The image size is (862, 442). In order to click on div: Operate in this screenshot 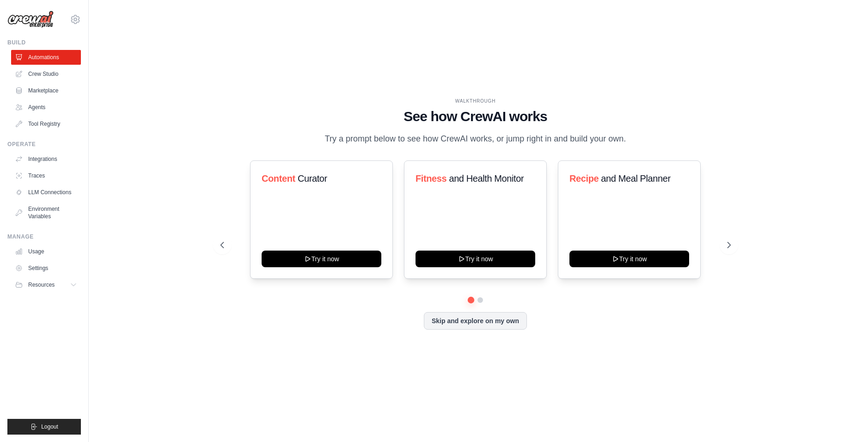, I will do `click(44, 144)`.